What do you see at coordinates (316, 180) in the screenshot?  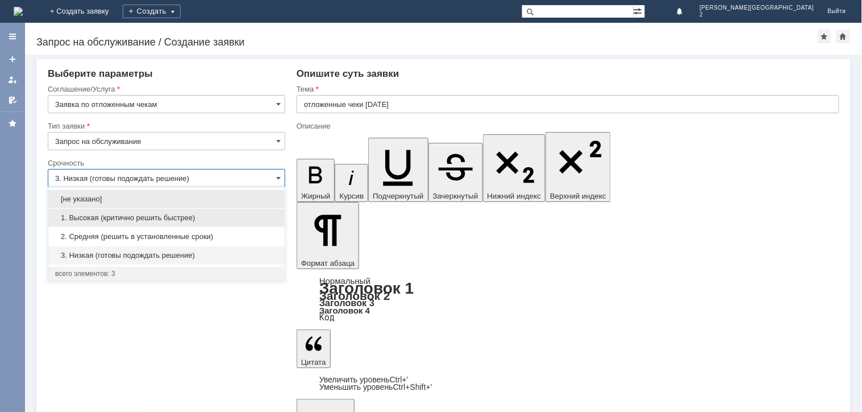 I see `button: Жирный` at bounding box center [316, 180].